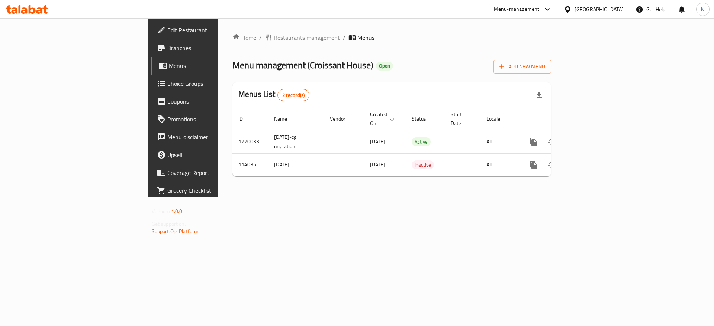  Describe the element at coordinates (293, 95) in the screenshot. I see `span: 2 record(s)` at that location.